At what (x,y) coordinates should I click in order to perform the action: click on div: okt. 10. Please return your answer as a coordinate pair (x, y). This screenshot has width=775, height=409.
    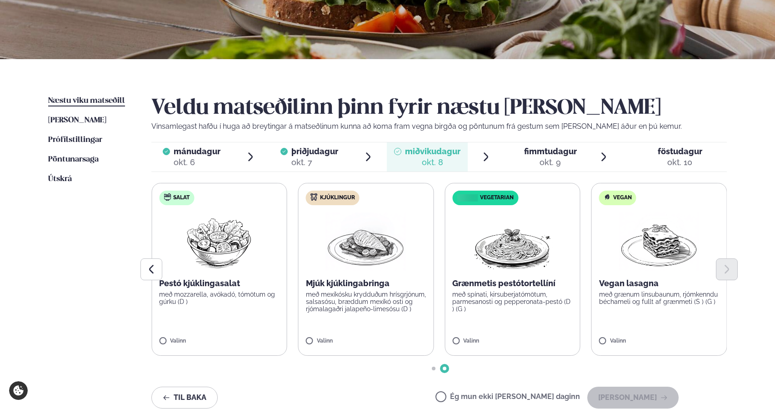
    Looking at the image, I should click on (680, 162).